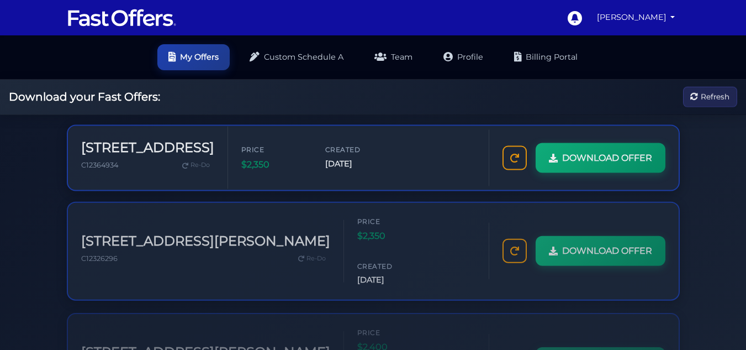  I want to click on span: Refresh, so click(716, 97).